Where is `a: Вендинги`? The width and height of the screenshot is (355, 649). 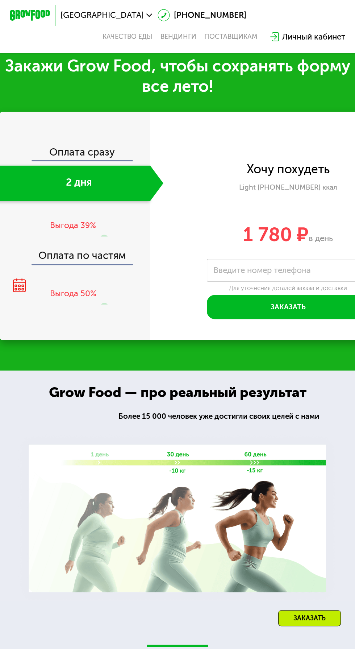
a: Вендинги is located at coordinates (178, 37).